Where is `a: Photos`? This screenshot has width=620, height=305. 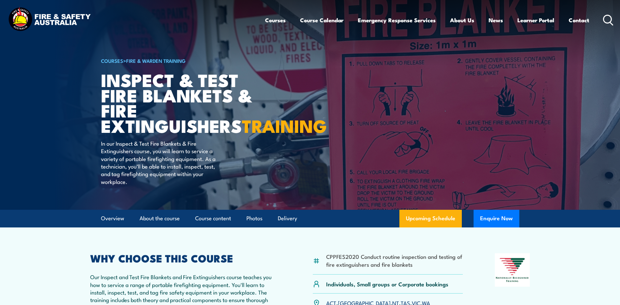
a: Photos is located at coordinates (254, 218).